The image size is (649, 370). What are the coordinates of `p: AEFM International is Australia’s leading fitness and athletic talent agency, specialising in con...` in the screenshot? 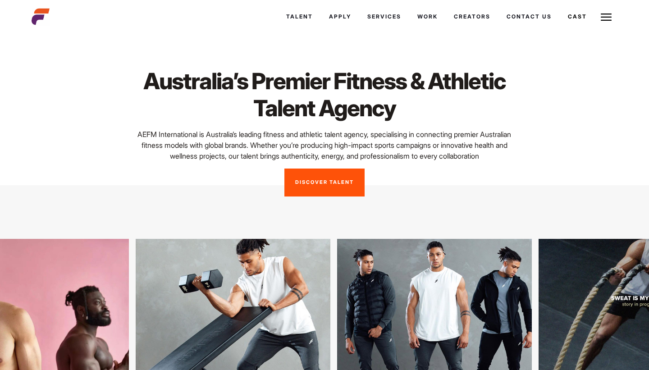 It's located at (324, 145).